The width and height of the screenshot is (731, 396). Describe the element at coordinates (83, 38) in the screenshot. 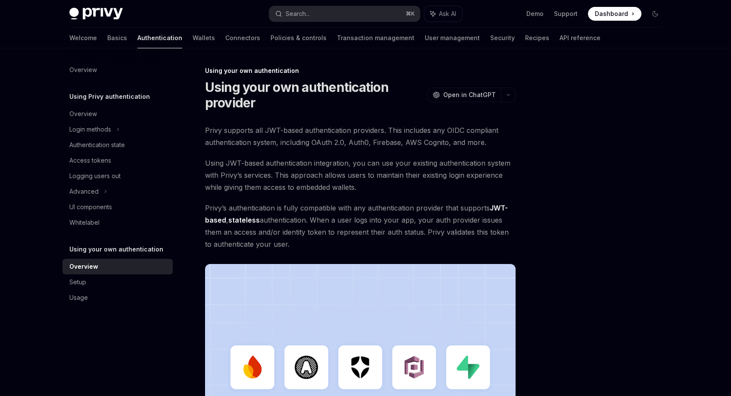

I see `a: Welcome` at that location.